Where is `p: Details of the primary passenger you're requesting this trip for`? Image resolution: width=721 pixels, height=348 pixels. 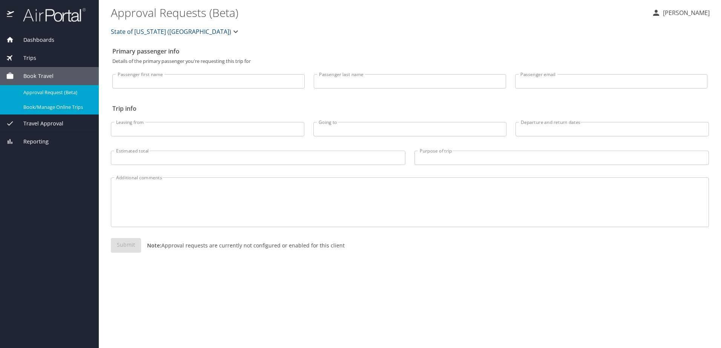 p: Details of the primary passenger you're requesting this trip for is located at coordinates (410, 61).